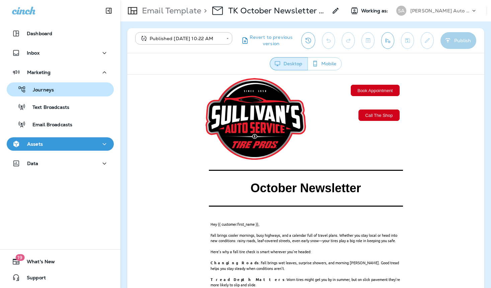 Image resolution: width=491 pixels, height=288 pixels. I want to click on button: Mobile, so click(324, 64).